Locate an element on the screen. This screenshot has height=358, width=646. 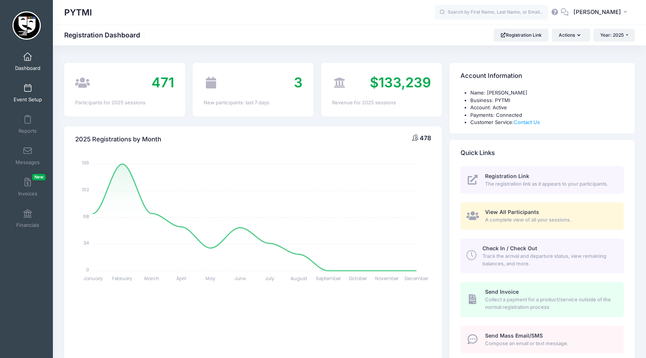
tspan: January is located at coordinates (93, 278).